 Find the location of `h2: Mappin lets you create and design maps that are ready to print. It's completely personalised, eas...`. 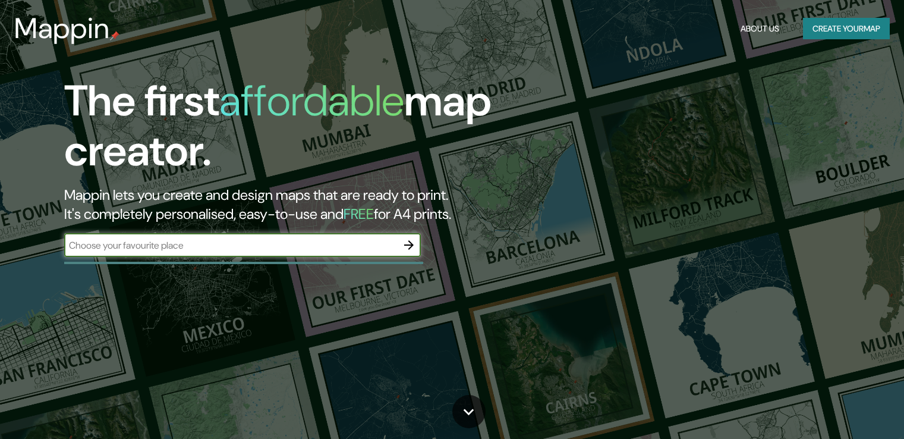

h2: Mappin lets you create and design maps that are ready to print. It's completely personalised, eas... is located at coordinates (290, 204).